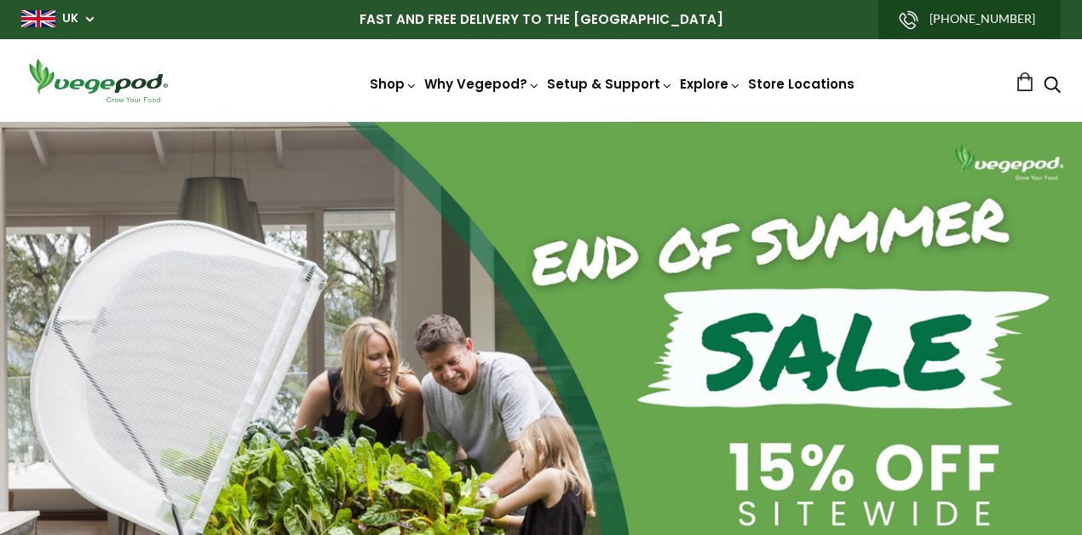 Image resolution: width=1082 pixels, height=535 pixels. I want to click on a: Why Vegepod?, so click(482, 84).